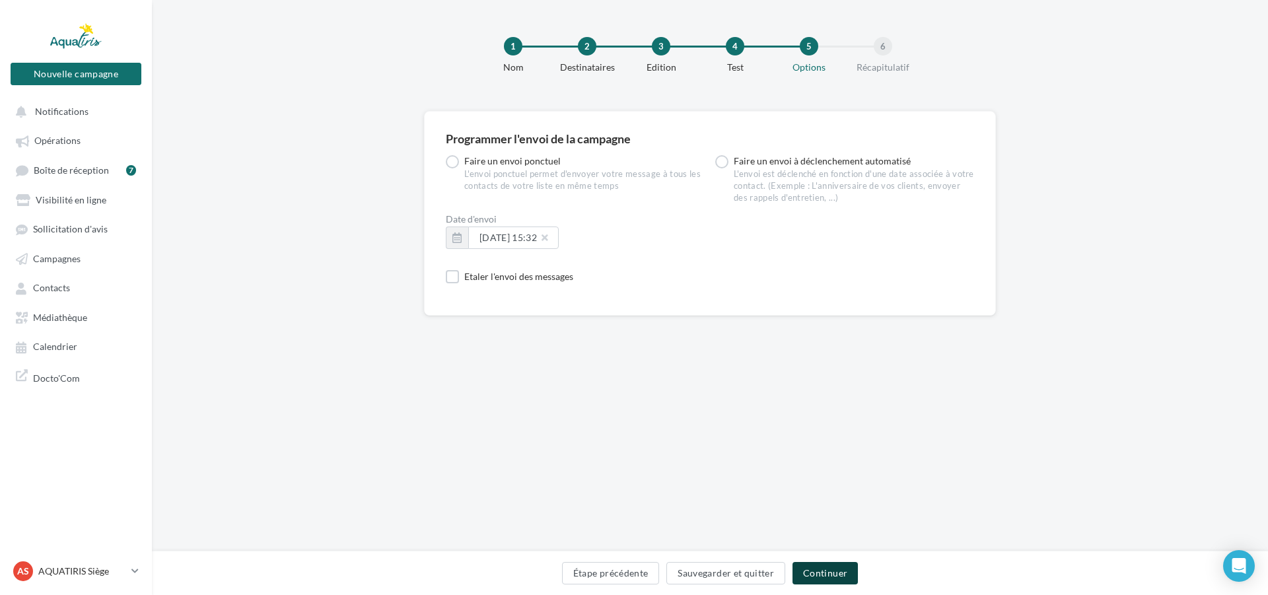 The width and height of the screenshot is (1268, 595). What do you see at coordinates (71, 170) in the screenshot?
I see `span: Boîte de réception` at bounding box center [71, 170].